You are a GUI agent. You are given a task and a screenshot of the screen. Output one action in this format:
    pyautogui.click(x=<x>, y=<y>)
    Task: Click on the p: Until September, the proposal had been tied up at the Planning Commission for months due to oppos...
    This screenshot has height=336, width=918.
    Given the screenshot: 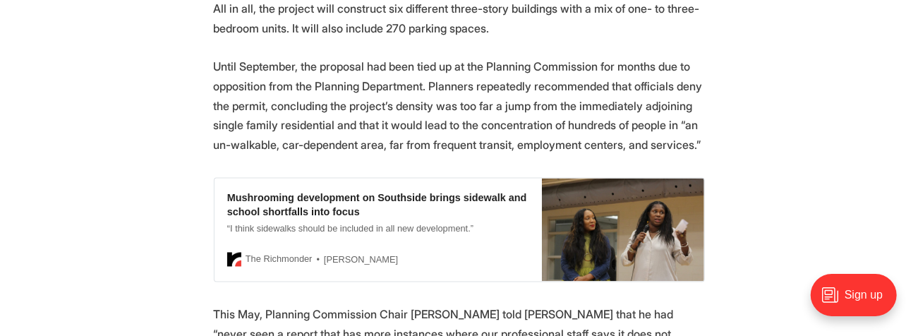 What is the action you would take?
    pyautogui.click(x=459, y=106)
    